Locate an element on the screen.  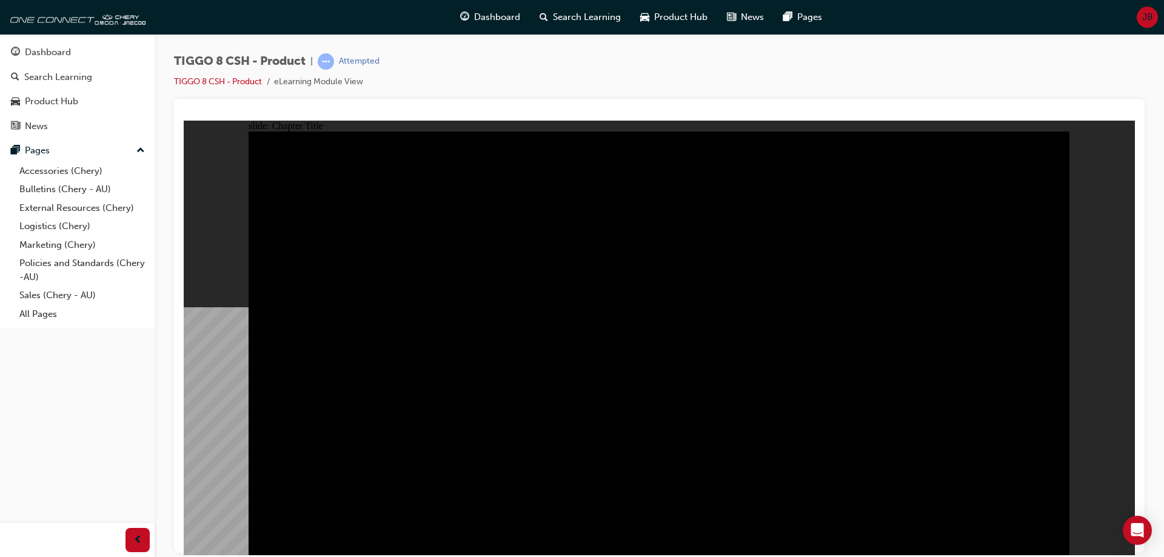
span: up-icon is located at coordinates (141, 151).